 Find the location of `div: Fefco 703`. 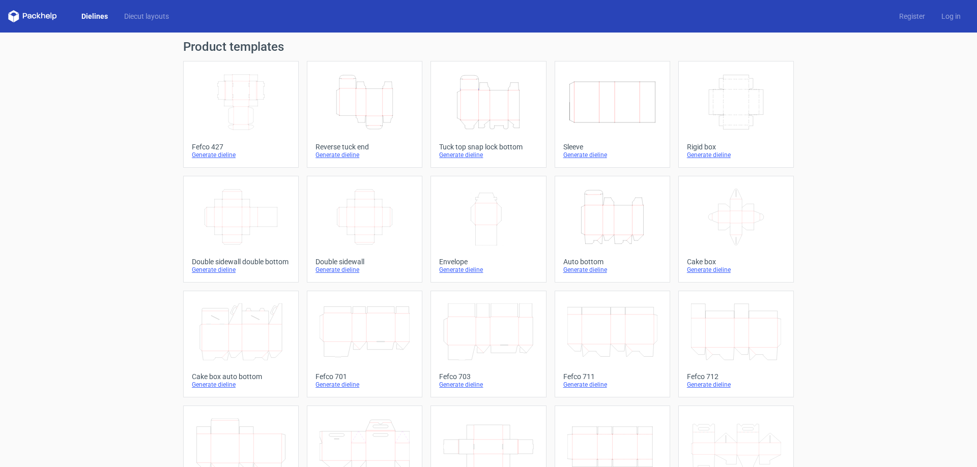

div: Fefco 703 is located at coordinates (488, 377).